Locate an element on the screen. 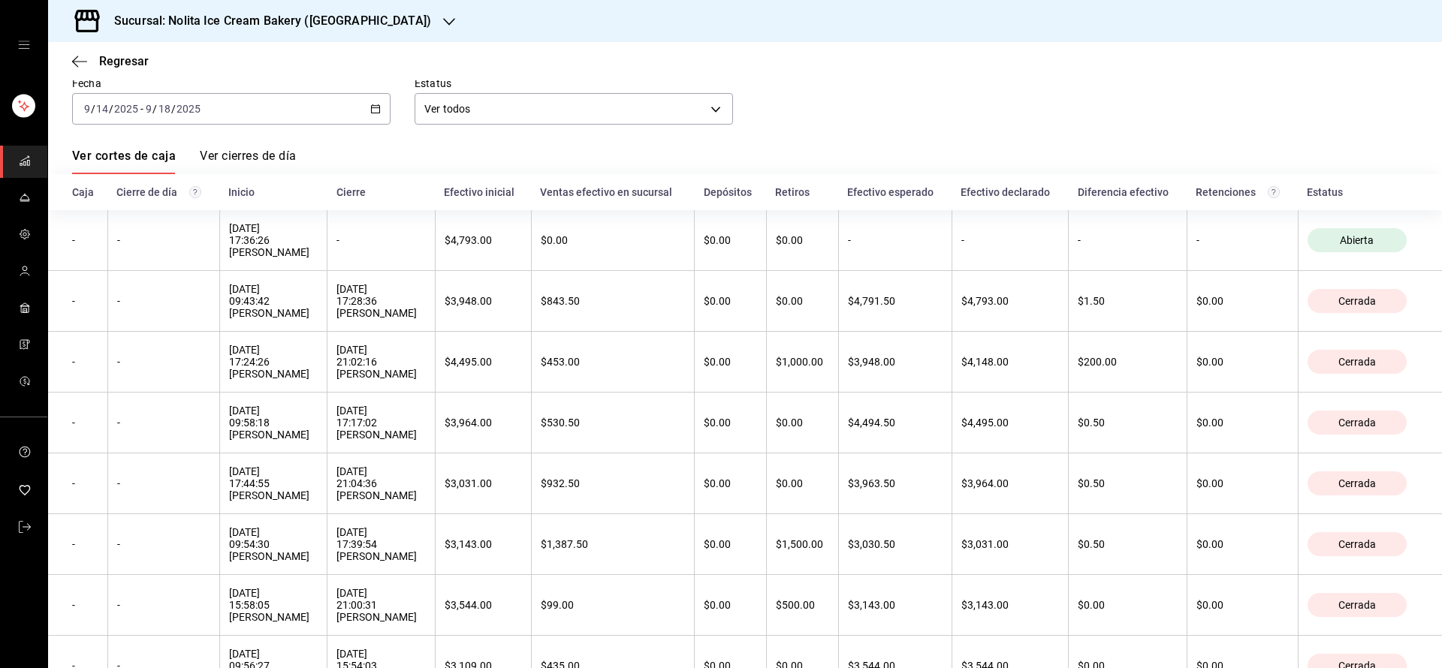  div: Diferencia efectivo is located at coordinates (1128, 192).